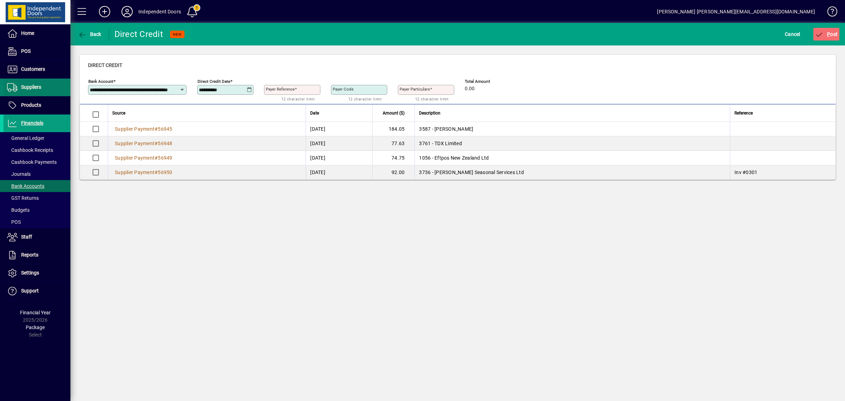 Image resolution: width=845 pixels, height=401 pixels. What do you see at coordinates (793, 34) in the screenshot?
I see `span: Cancel` at bounding box center [793, 34].